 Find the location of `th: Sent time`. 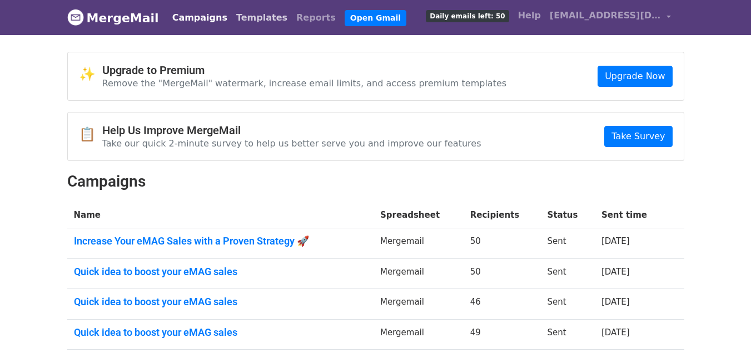

th: Sent time is located at coordinates (631, 215).